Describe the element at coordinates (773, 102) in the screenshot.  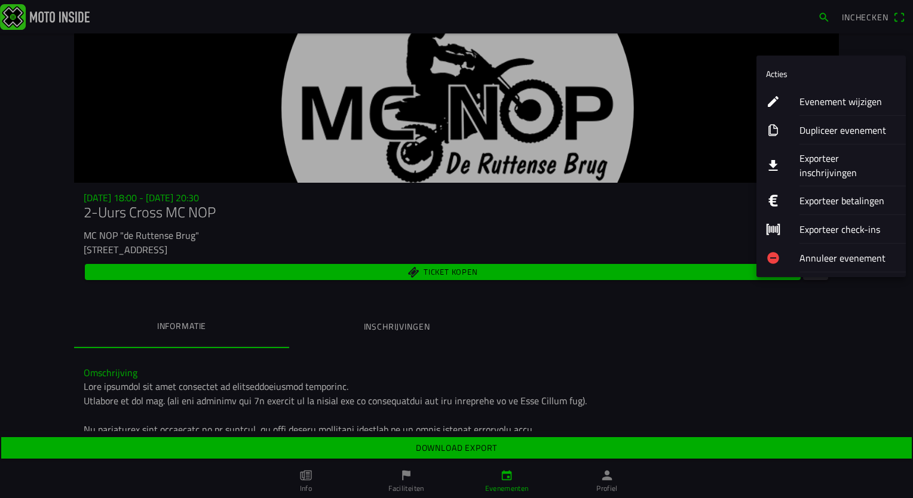
I see `ion-icon: create` at that location.